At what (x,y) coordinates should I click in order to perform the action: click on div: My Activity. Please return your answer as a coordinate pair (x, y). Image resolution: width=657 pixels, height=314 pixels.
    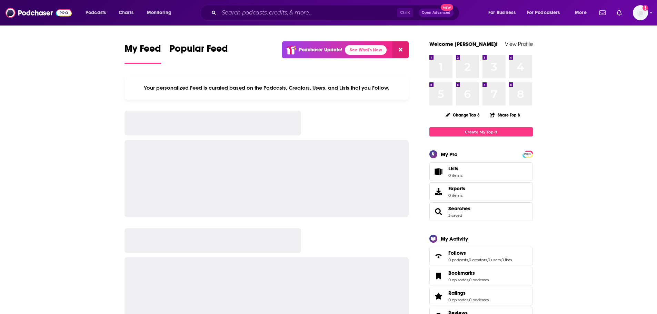
    Looking at the image, I should click on (454, 239).